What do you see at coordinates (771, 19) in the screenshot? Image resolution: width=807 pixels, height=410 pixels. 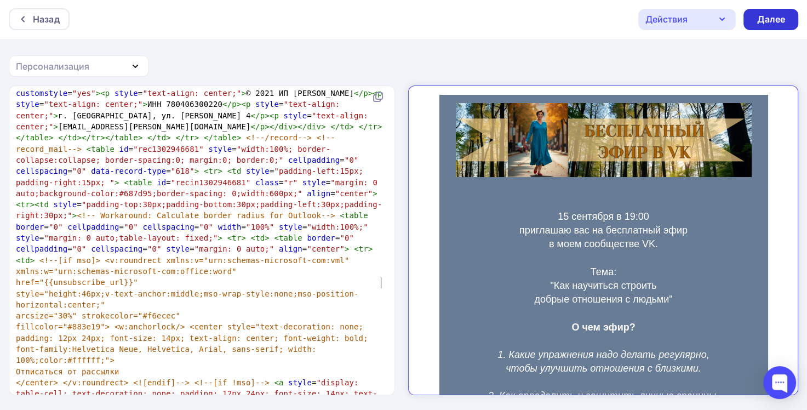 I see `div: Далее` at bounding box center [771, 19].